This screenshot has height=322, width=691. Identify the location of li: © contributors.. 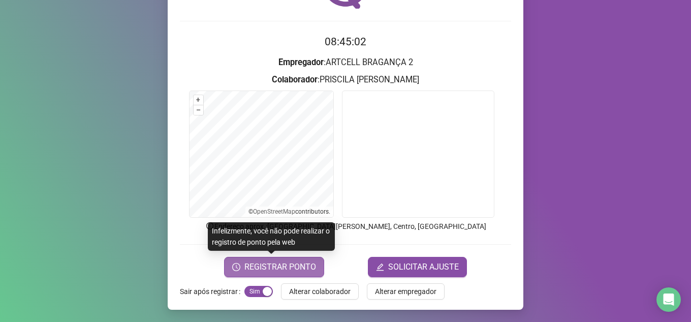
(289, 211).